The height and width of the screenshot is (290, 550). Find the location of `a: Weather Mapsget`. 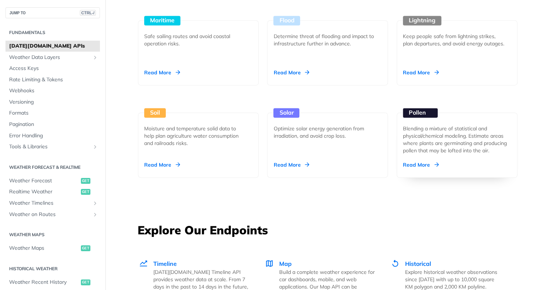

a: Weather Mapsget is located at coordinates (53, 248).